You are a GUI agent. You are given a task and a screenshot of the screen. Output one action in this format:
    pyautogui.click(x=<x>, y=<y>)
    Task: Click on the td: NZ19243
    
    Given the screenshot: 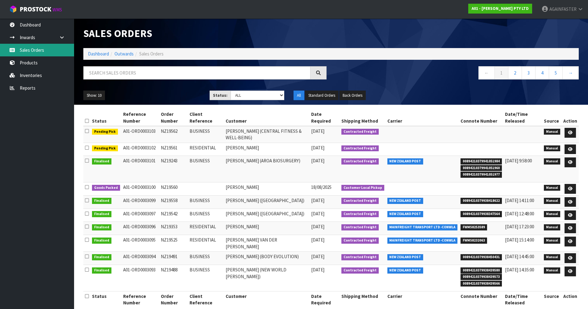 What is the action you would take?
    pyautogui.click(x=173, y=169)
    